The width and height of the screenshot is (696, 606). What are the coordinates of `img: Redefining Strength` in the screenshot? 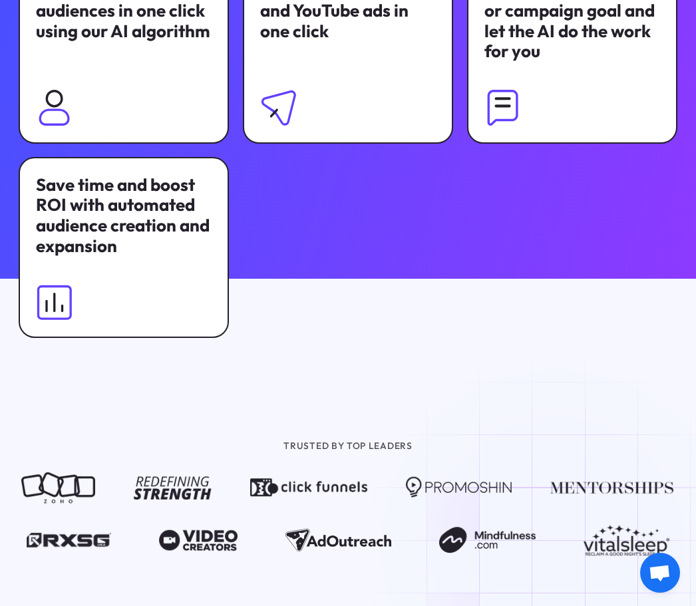 It's located at (172, 487).